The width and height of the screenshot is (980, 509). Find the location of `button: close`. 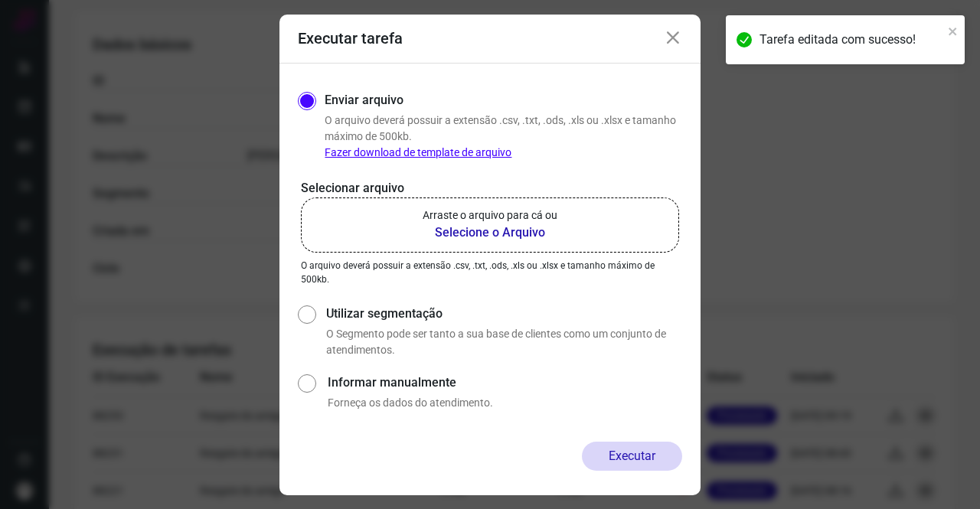

button: close is located at coordinates (953, 31).